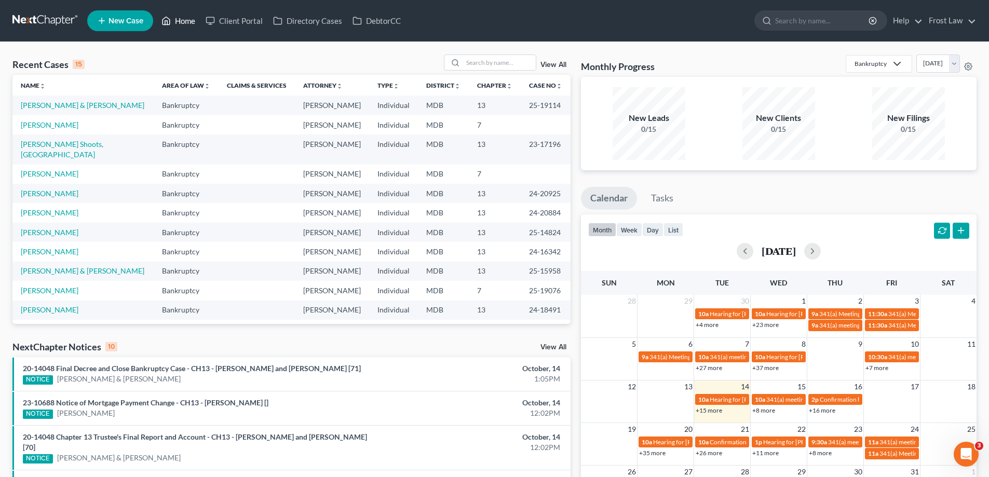 The height and width of the screenshot is (477, 989). Describe the element at coordinates (186, 85) in the screenshot. I see `a: Area of Lawunfold_more` at that location.